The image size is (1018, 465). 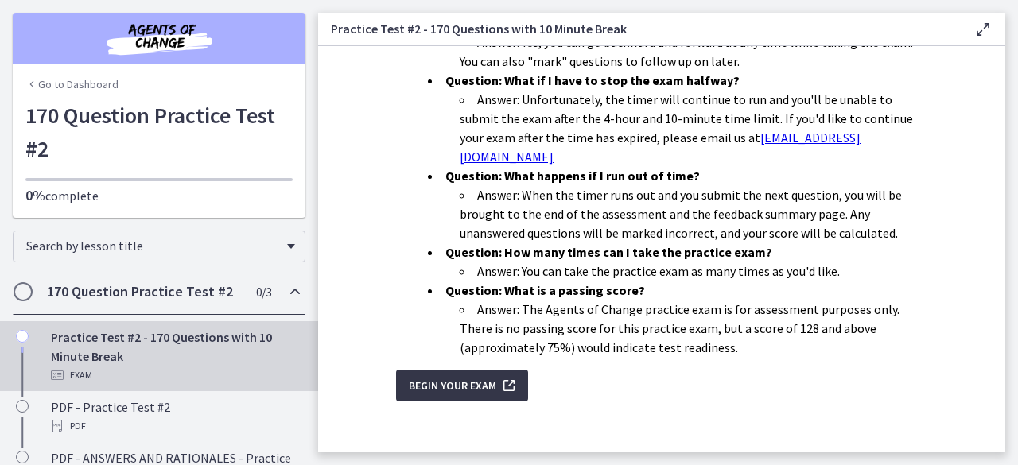 I want to click on div: PDF, so click(x=175, y=426).